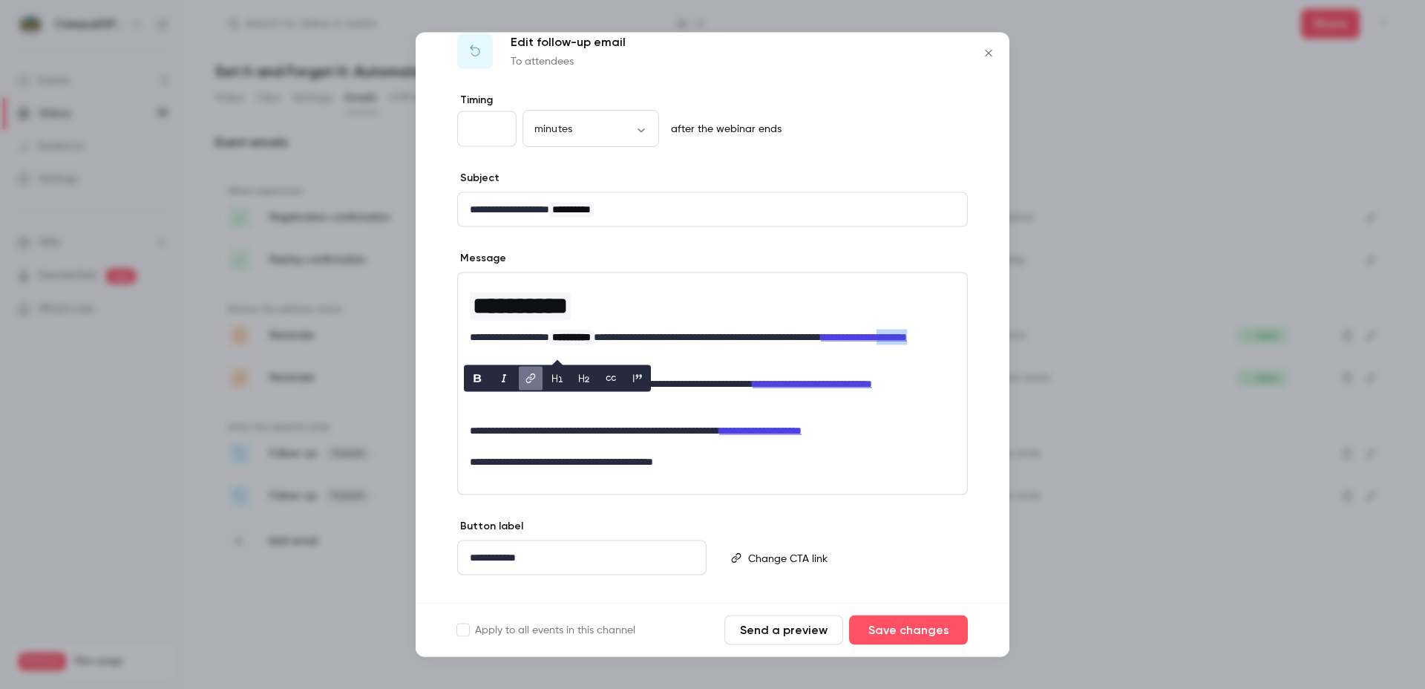  I want to click on button: blockquote, so click(638, 379).